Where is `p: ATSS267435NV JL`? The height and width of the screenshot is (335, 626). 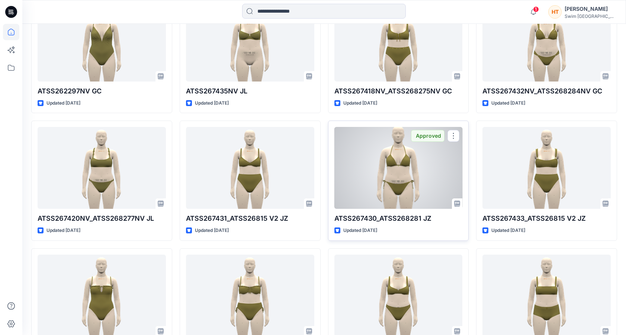
p: ATSS267435NV JL is located at coordinates (250, 91).